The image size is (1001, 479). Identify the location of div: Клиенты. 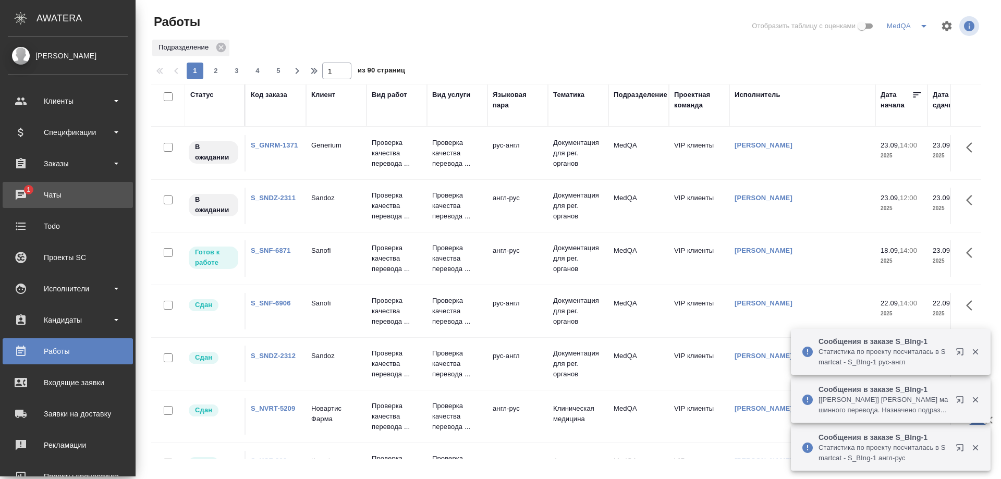
(68, 101).